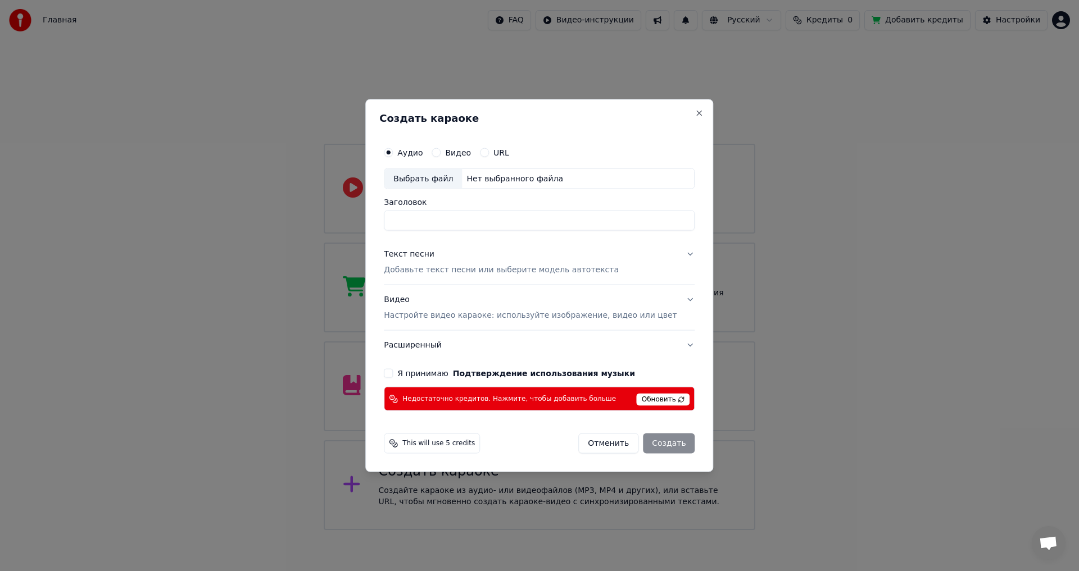  I want to click on span: Обновить, so click(663, 400).